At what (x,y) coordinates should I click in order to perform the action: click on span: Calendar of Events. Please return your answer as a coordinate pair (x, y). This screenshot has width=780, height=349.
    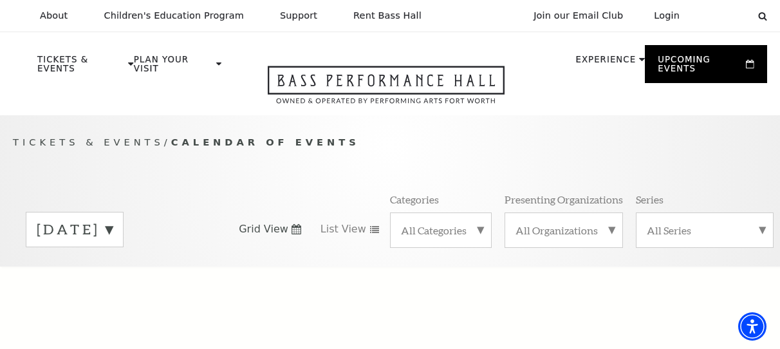
    Looking at the image, I should click on (265, 142).